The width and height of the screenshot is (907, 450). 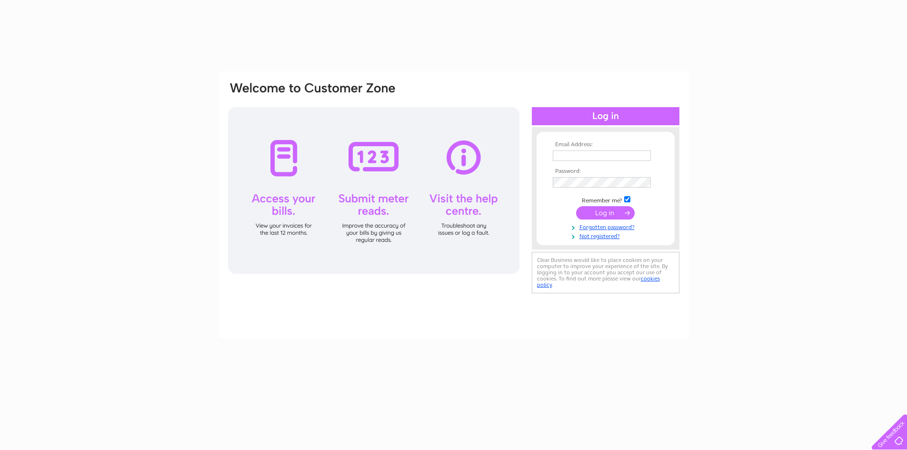 I want to click on th: Password:, so click(x=606, y=171).